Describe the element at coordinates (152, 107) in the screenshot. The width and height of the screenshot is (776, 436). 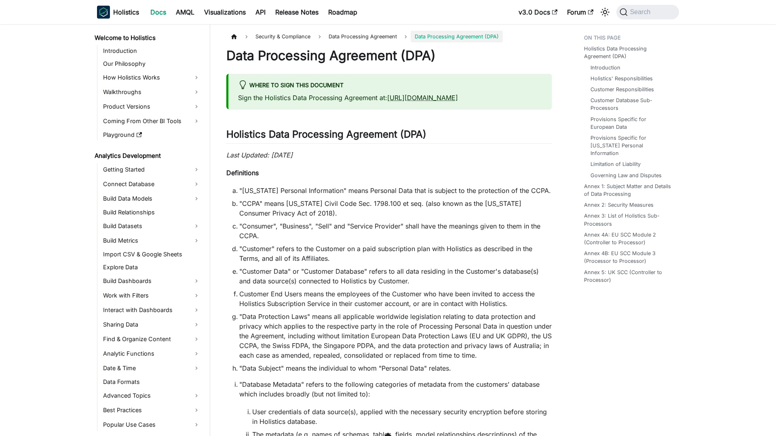
I see `a: Product Versions` at that location.